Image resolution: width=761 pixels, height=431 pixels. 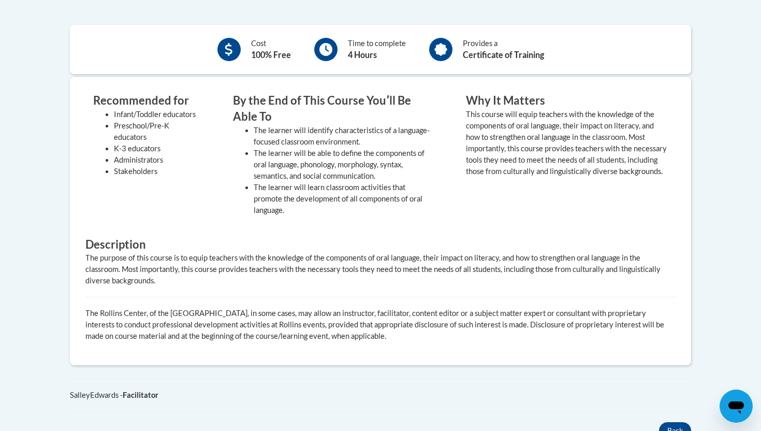 I want to click on h3: Description, so click(x=380, y=244).